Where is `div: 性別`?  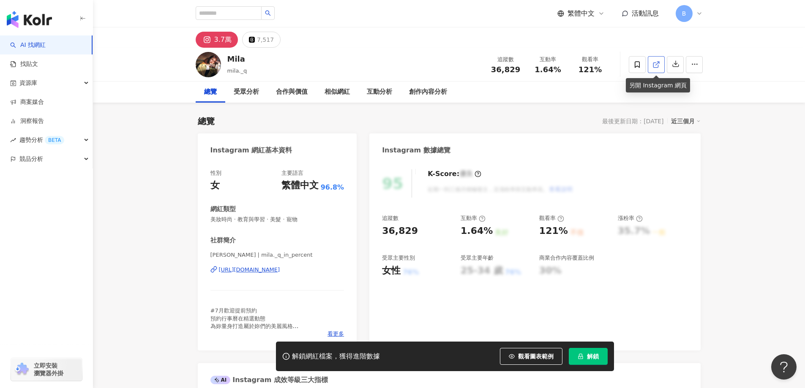 div: 性別 is located at coordinates (216, 173).